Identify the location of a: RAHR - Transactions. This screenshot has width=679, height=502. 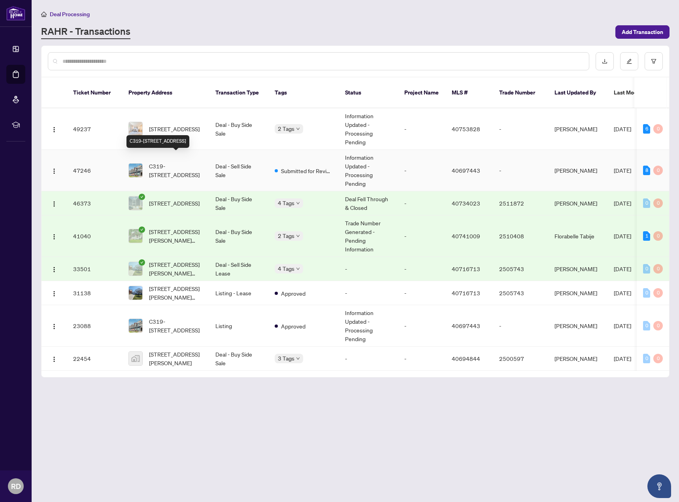
(86, 32).